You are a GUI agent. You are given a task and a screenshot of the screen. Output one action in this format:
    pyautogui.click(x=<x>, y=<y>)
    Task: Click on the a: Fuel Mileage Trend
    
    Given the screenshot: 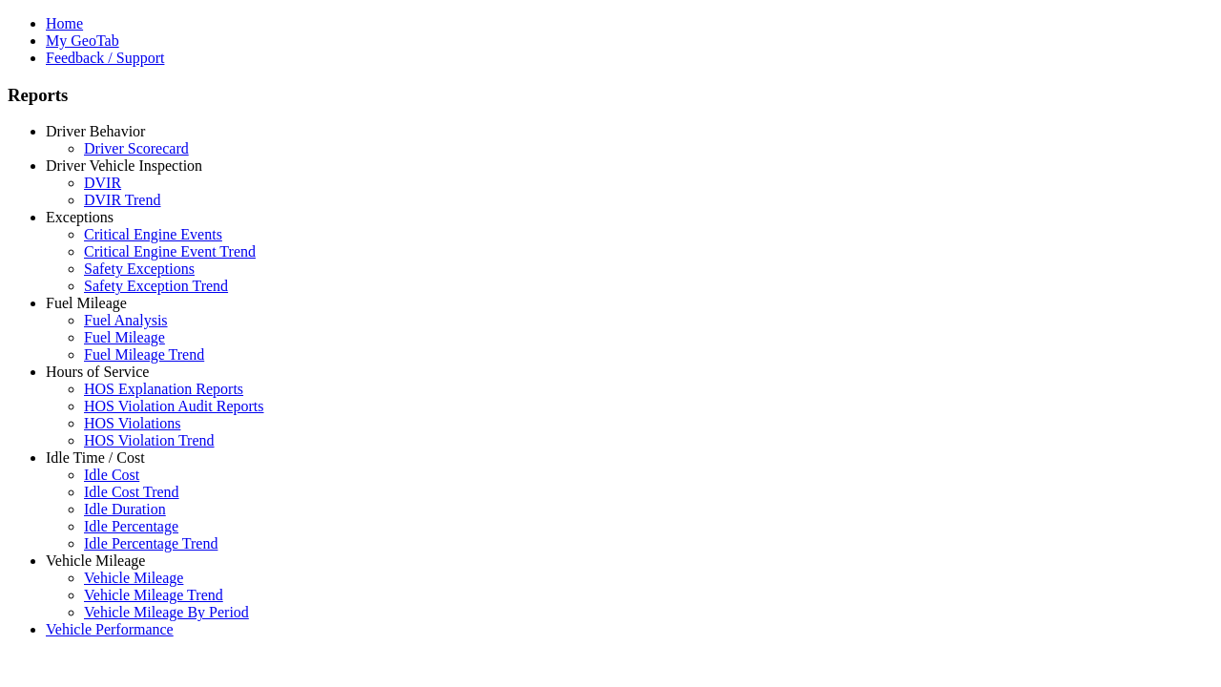 What is the action you would take?
    pyautogui.click(x=144, y=354)
    